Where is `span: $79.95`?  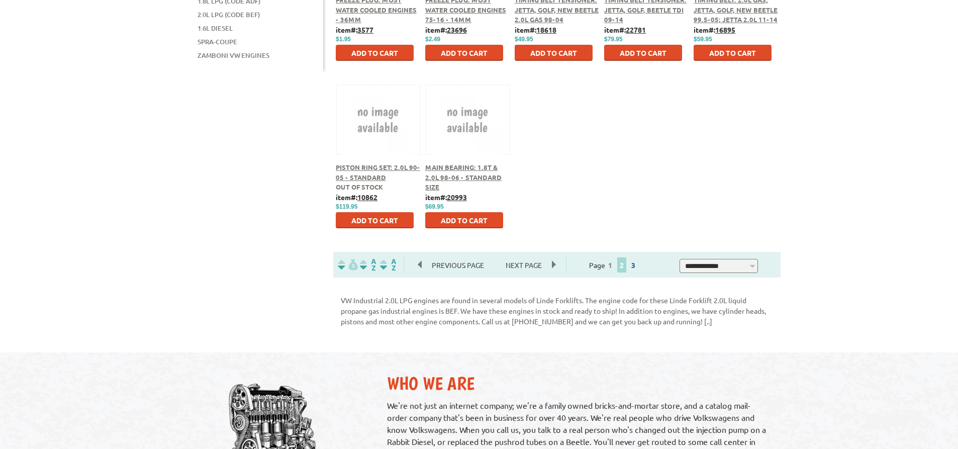
span: $79.95 is located at coordinates (613, 39).